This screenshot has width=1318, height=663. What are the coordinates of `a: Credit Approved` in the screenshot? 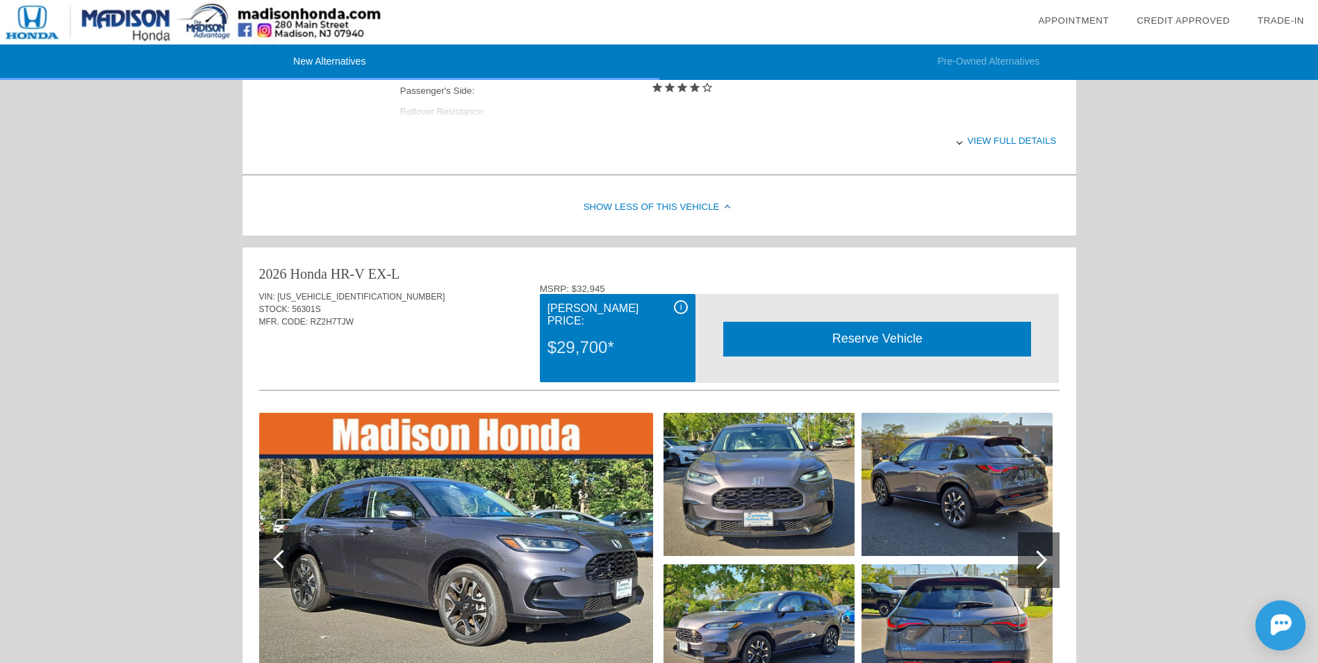 It's located at (1183, 20).